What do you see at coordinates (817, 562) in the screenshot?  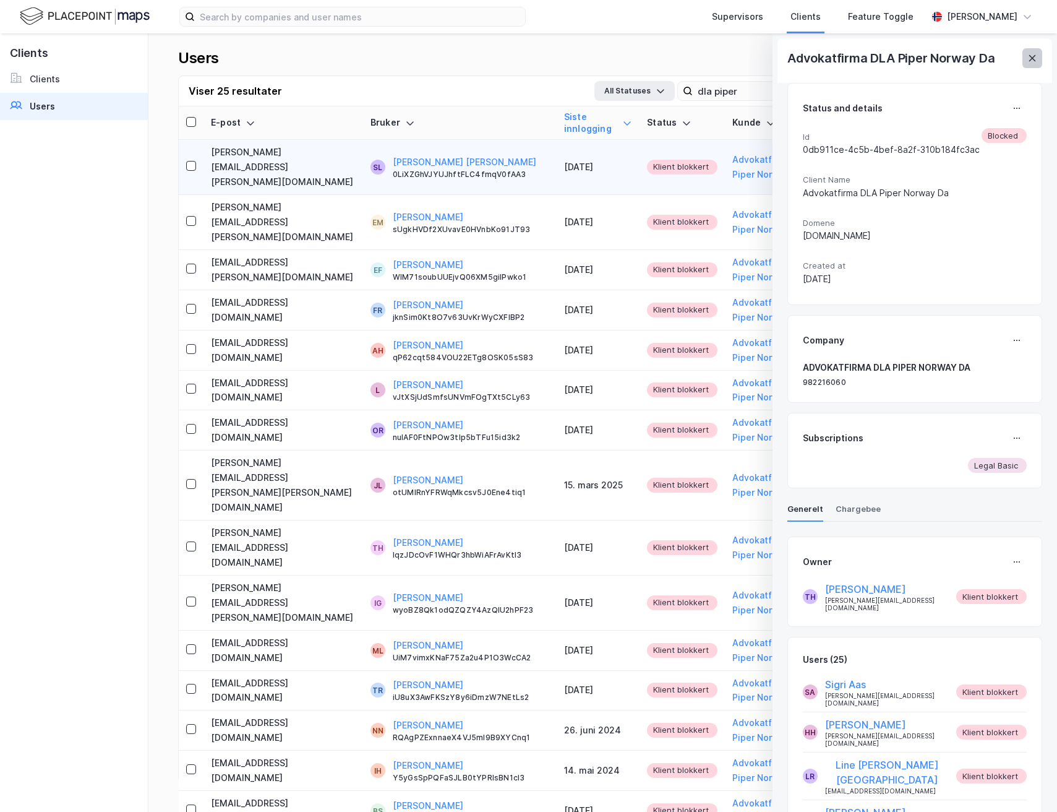 I see `div: Owner` at bounding box center [817, 562].